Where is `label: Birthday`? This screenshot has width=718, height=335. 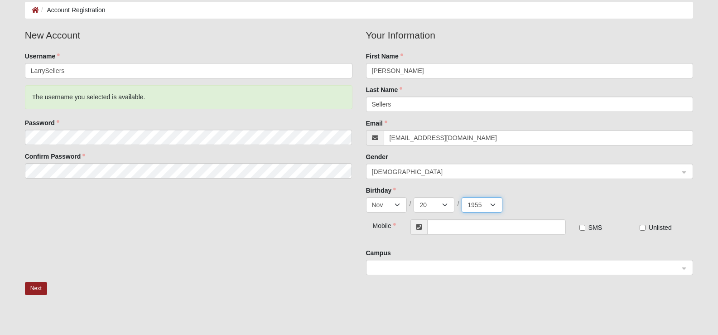 label: Birthday is located at coordinates (381, 190).